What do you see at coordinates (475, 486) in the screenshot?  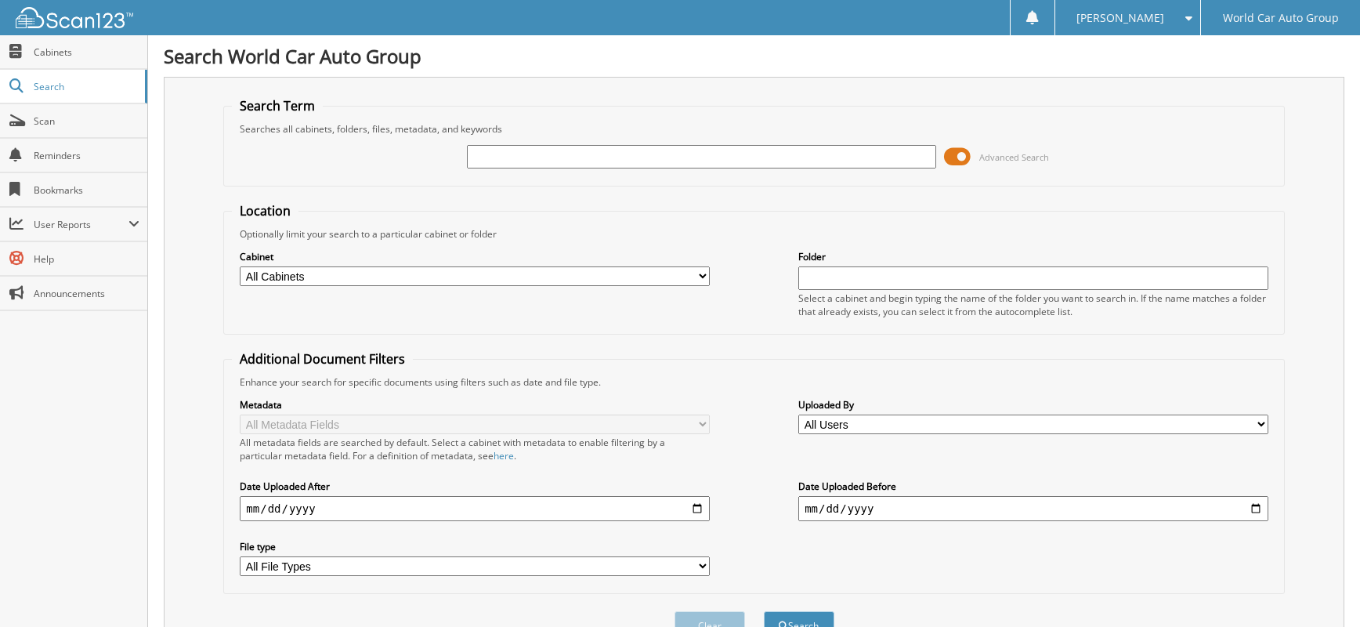 I see `label: Date Uploaded After` at bounding box center [475, 486].